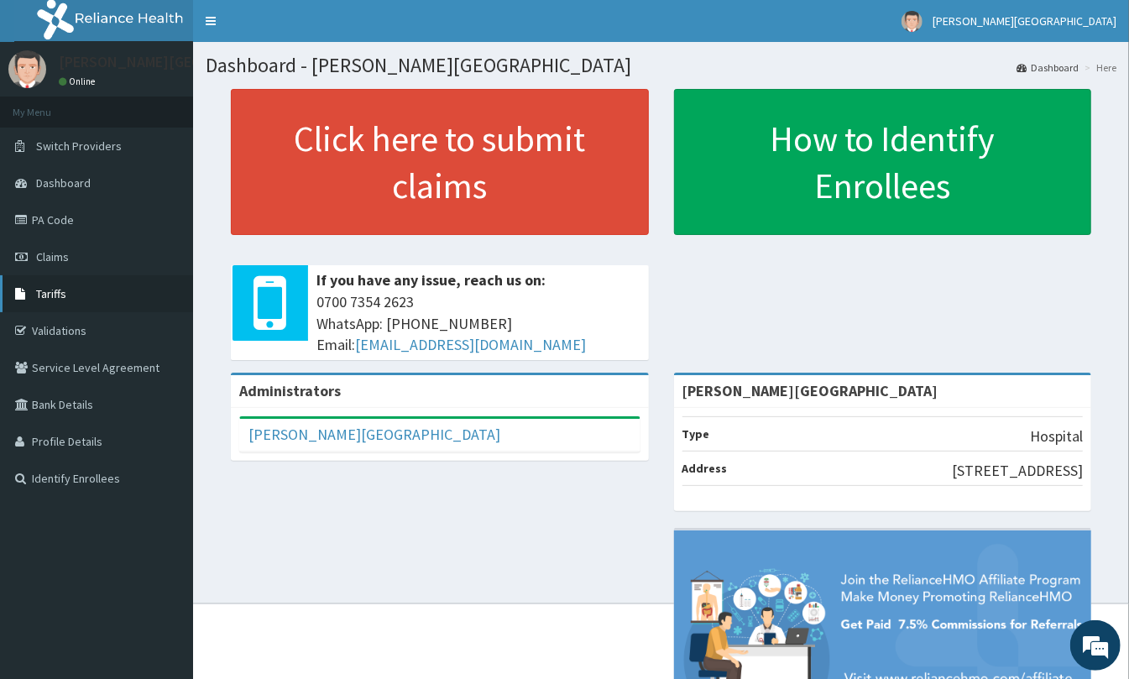 Image resolution: width=1129 pixels, height=679 pixels. What do you see at coordinates (79, 146) in the screenshot?
I see `span: Switch Providers` at bounding box center [79, 146].